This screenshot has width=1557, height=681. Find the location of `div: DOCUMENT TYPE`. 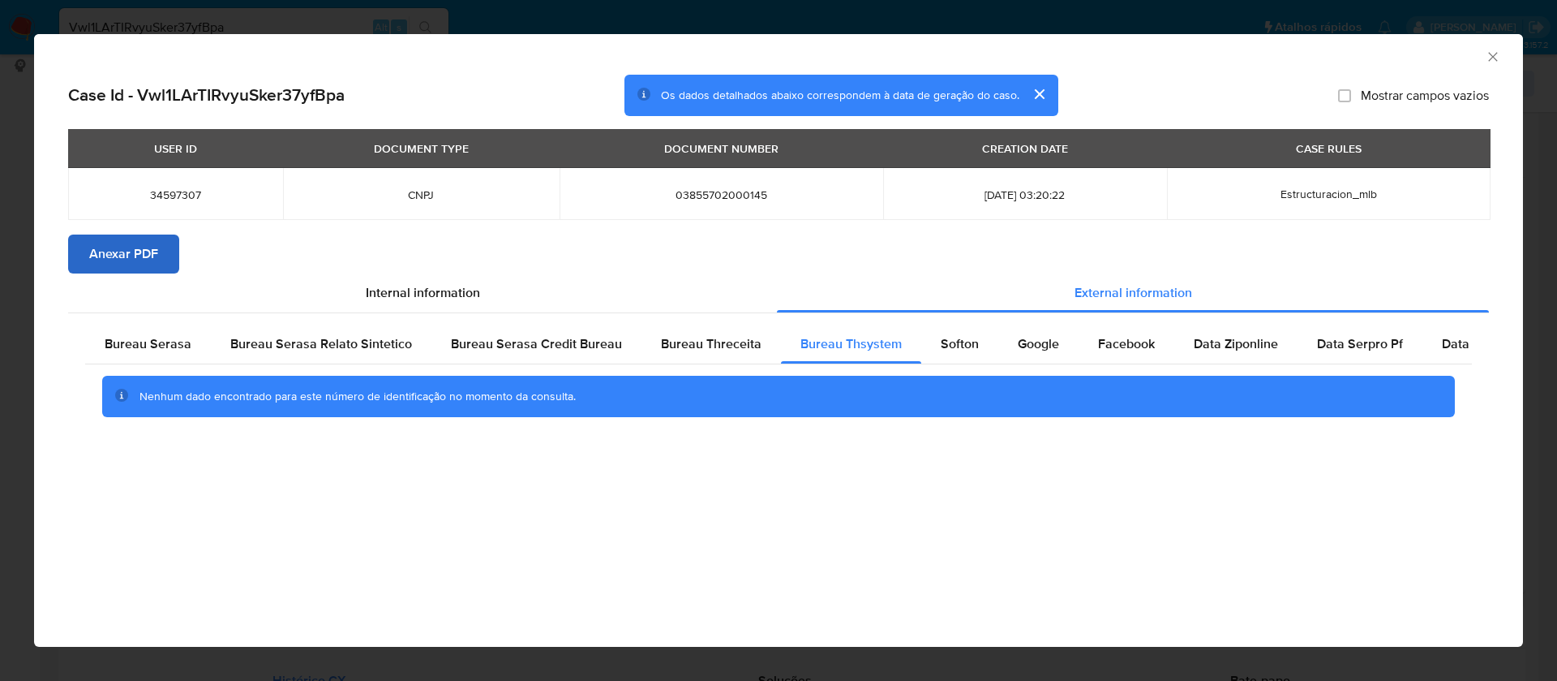

div: DOCUMENT TYPE is located at coordinates (421, 148).